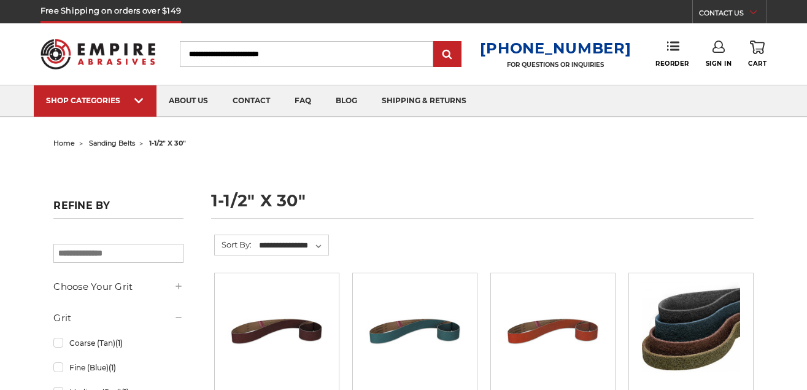  Describe the element at coordinates (118, 287) in the screenshot. I see `h5: Choose Your Grit` at that location.